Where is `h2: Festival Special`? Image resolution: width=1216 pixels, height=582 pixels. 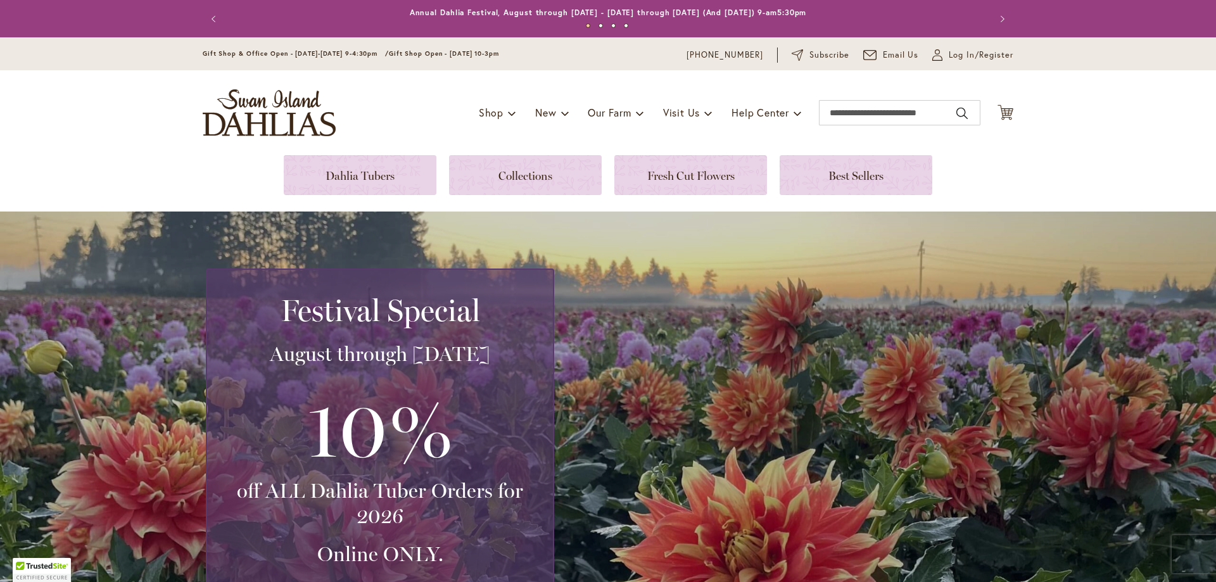 h2: Festival Special is located at coordinates (380, 310).